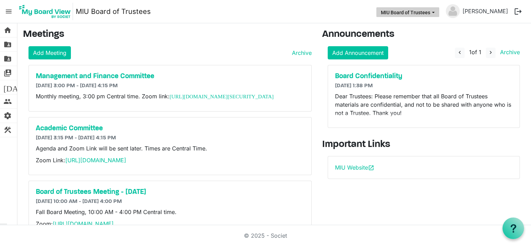 The image size is (531, 246). Describe the element at coordinates (167, 35) in the screenshot. I see `h3: Meetings` at that location.